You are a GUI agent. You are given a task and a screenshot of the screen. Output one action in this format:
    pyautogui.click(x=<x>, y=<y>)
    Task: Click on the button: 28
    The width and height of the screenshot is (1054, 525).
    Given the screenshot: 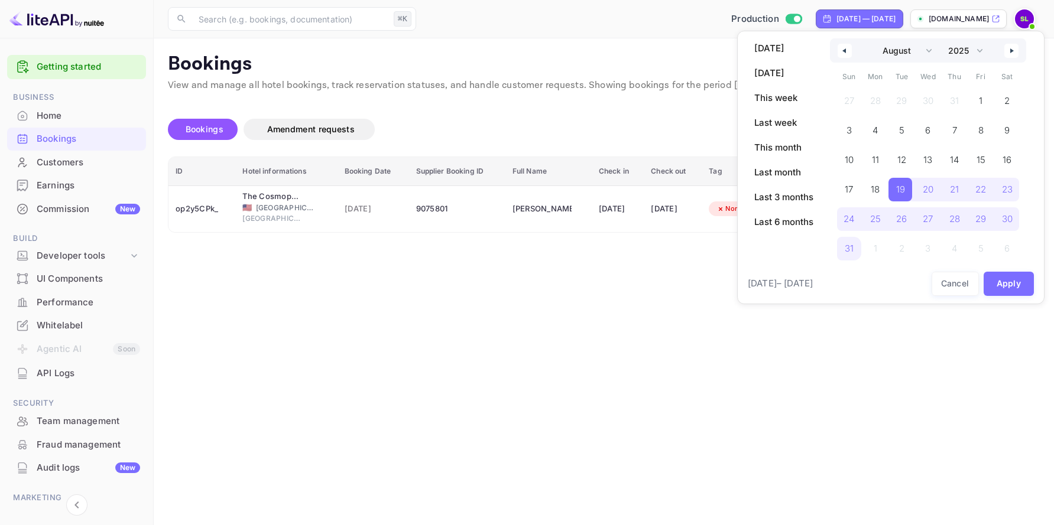 What is the action you would take?
    pyautogui.click(x=954, y=216)
    